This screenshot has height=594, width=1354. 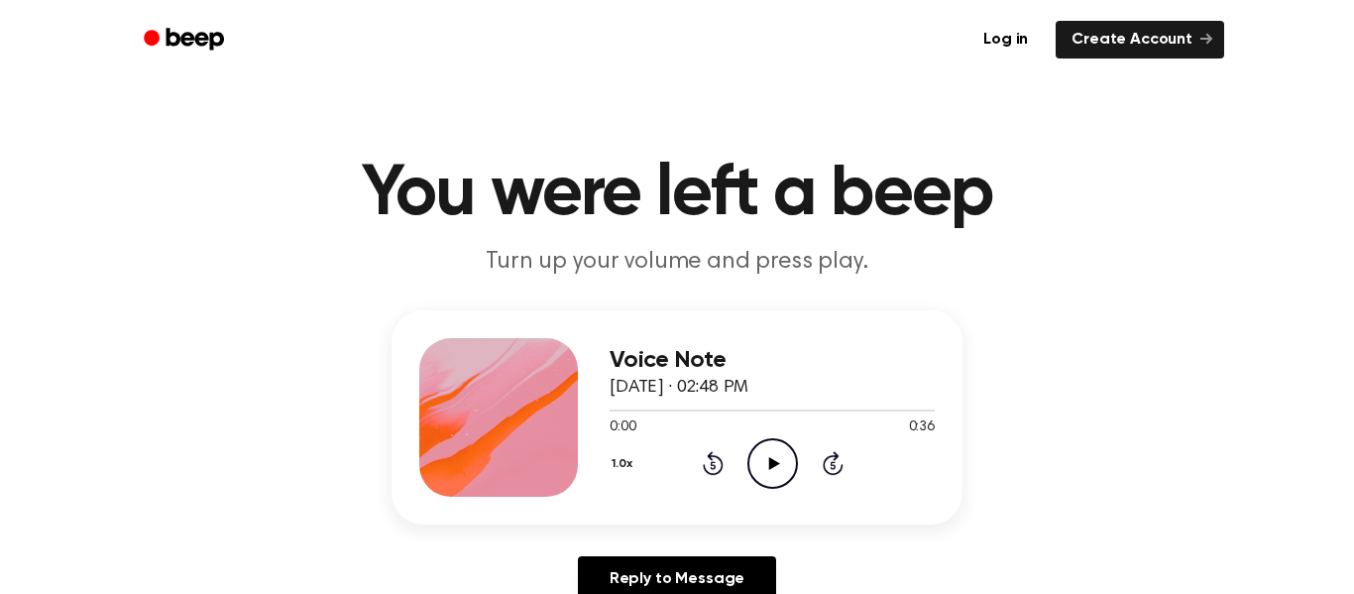 I want to click on p: Turn up your volume and press play., so click(x=677, y=262).